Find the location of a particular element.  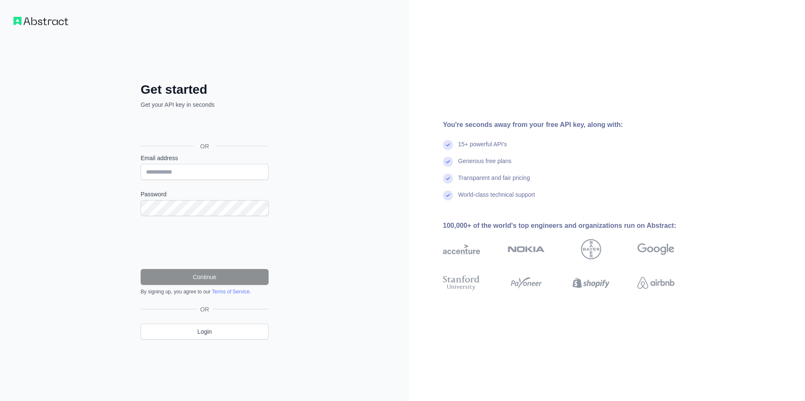

label: Password is located at coordinates (204, 194).